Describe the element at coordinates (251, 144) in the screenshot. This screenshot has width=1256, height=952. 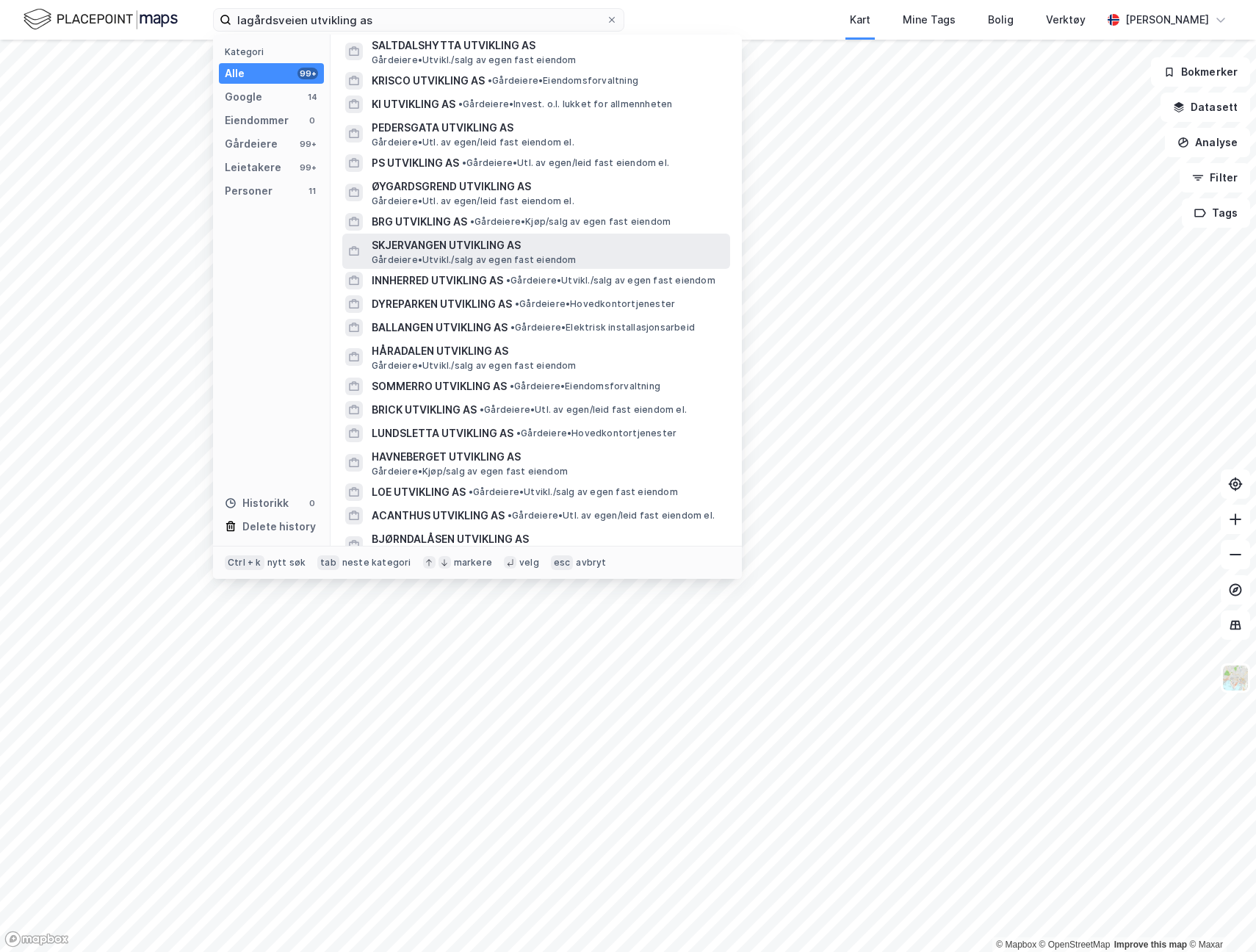
I see `div: Gårdeiere` at that location.